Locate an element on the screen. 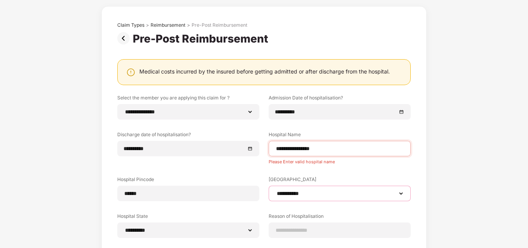 The height and width of the screenshot is (248, 528). div: Please Enter valid hospital name is located at coordinates (339, 160).